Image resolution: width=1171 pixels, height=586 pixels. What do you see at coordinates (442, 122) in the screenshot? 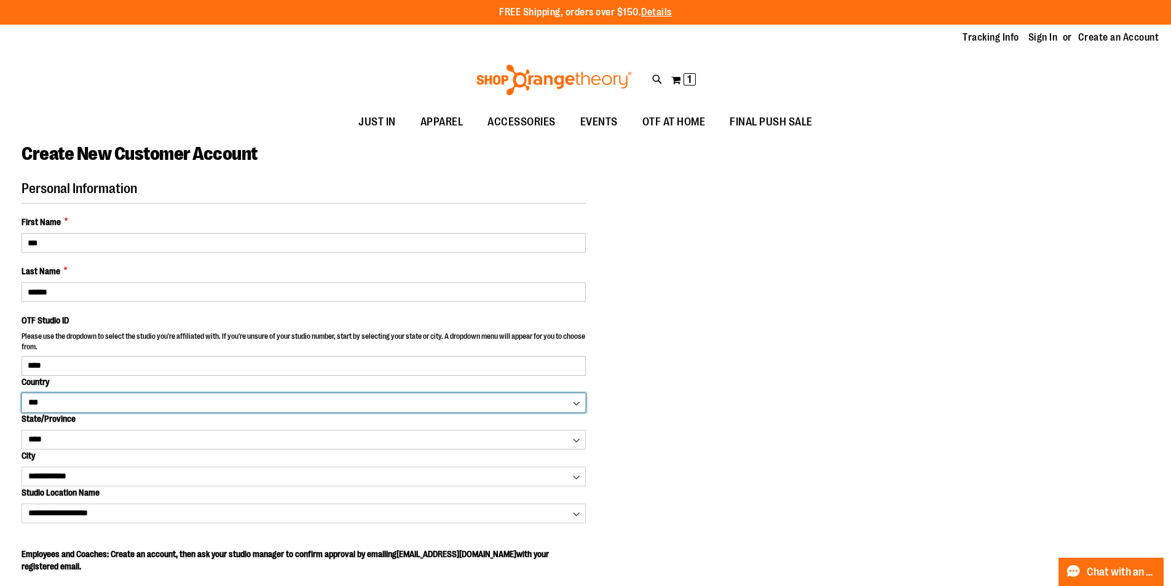
I see `span: APPAREL` at bounding box center [442, 122].